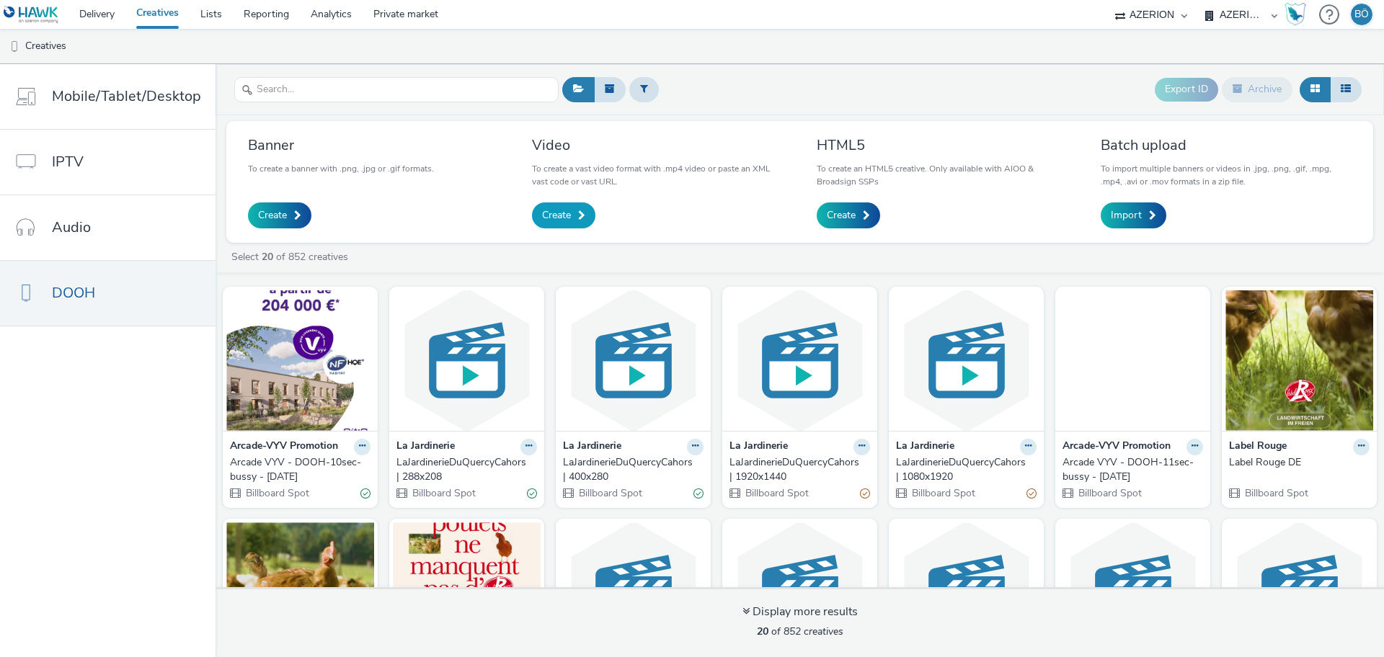 This screenshot has width=1384, height=657. What do you see at coordinates (633, 470) in the screenshot?
I see `a: LaJardinerieDuQuercyCahors | 400x280` at bounding box center [633, 470].